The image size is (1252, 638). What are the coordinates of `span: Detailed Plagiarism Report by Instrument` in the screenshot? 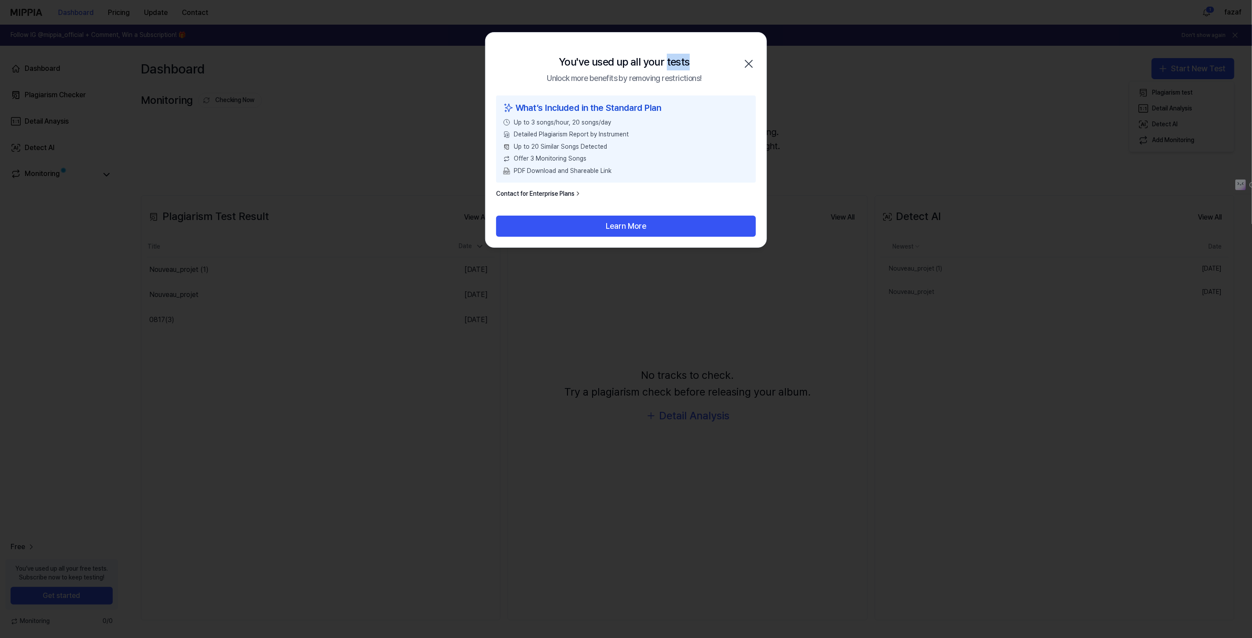 It's located at (571, 135).